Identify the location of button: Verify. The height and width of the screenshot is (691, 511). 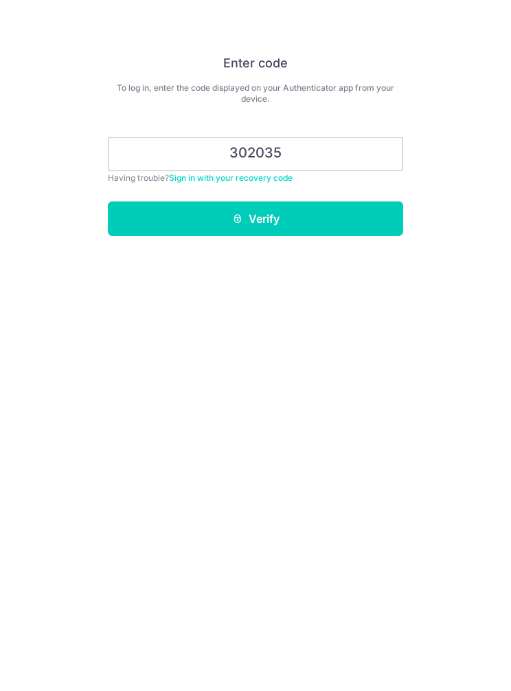
(256, 219).